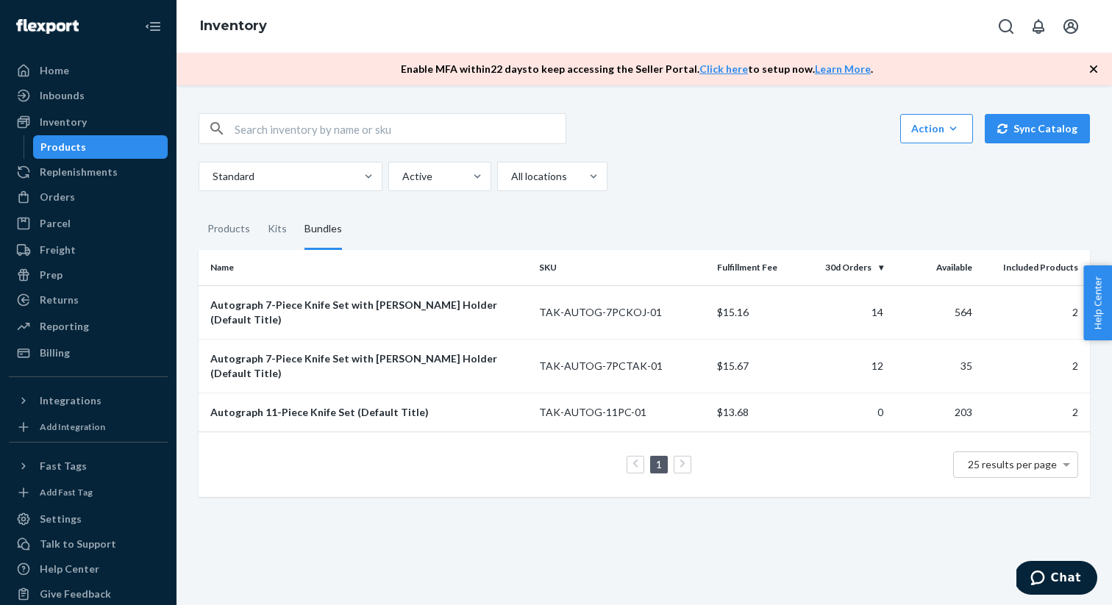 The height and width of the screenshot is (605, 1112). What do you see at coordinates (637, 69) in the screenshot?
I see `p: Enable MFA within 22 days to keep accessing the Seller Portal. to setup now. .` at bounding box center [637, 69].